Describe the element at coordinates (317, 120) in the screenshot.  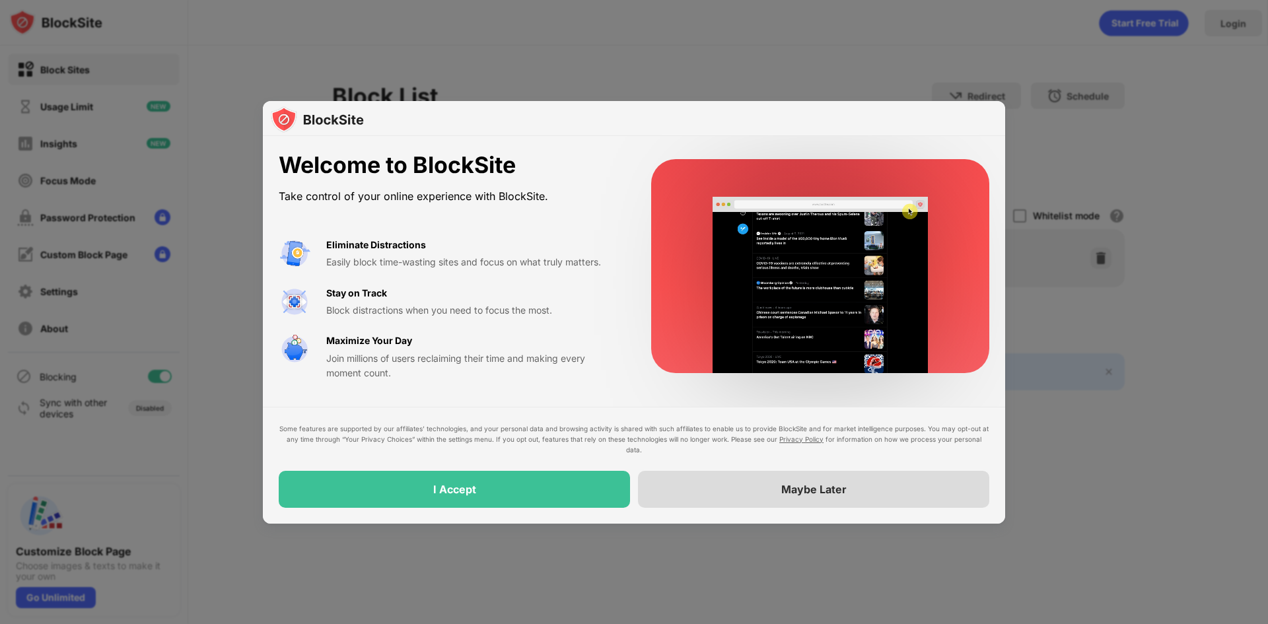
I see `img: logo-blocksite.svg` at that location.